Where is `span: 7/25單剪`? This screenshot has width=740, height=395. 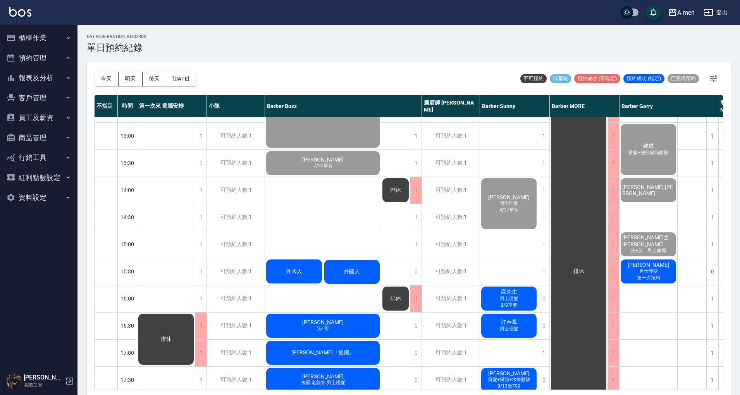 span: 7/25單剪 is located at coordinates (323, 166).